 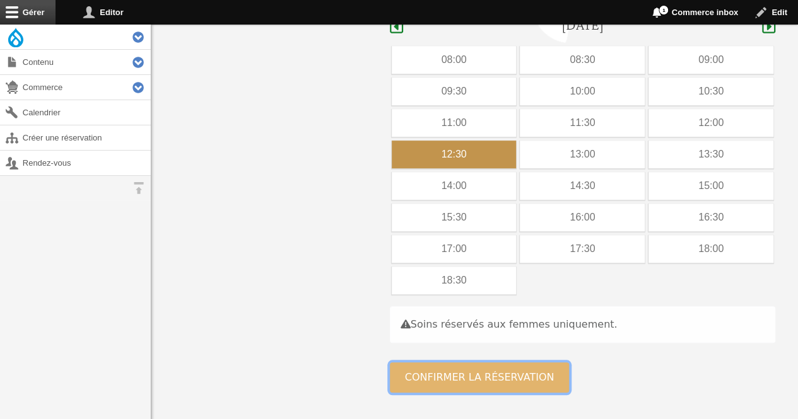 I want to click on div: 17:00, so click(x=454, y=249).